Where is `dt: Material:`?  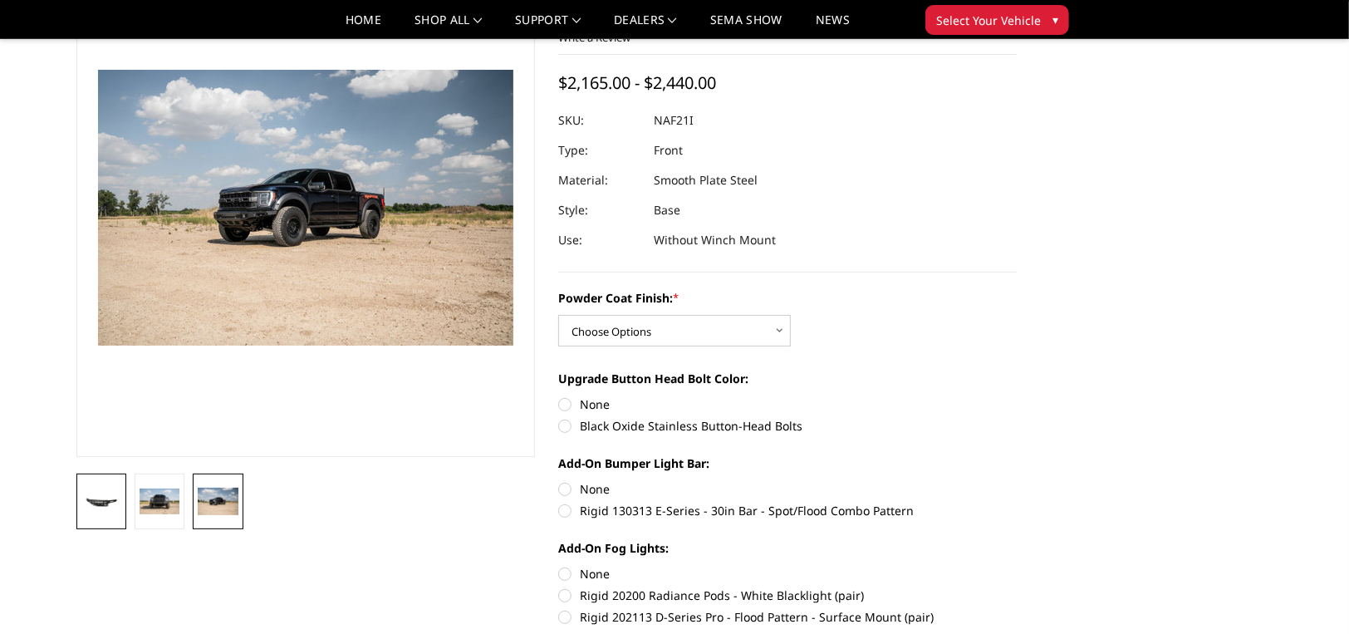
dt: Material: is located at coordinates (600, 180).